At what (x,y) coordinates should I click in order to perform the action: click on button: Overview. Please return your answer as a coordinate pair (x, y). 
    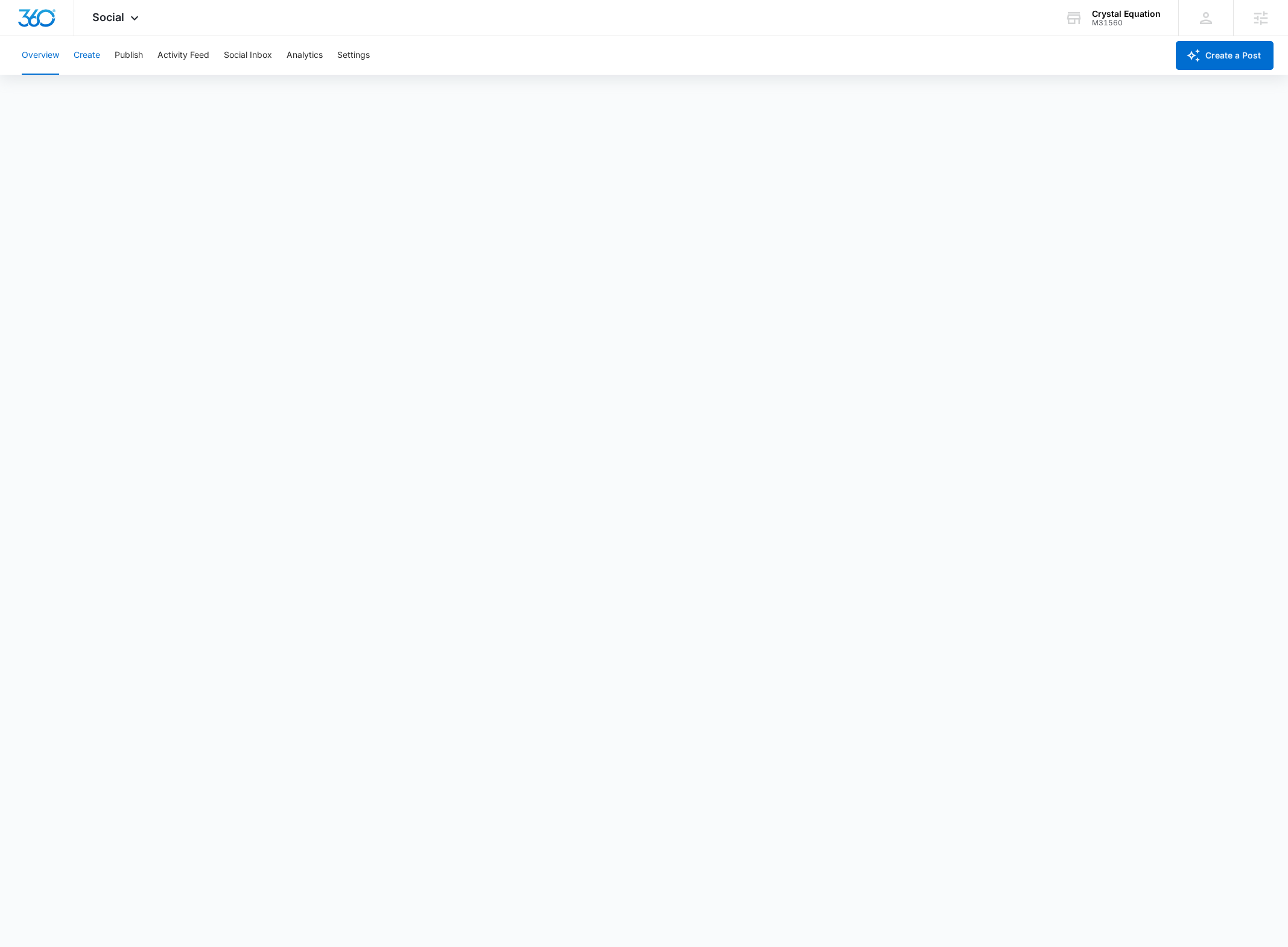
    Looking at the image, I should click on (40, 56).